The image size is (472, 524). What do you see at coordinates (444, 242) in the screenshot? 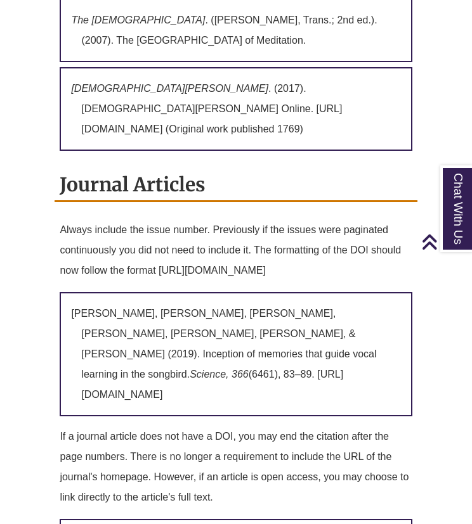
I see `a: Back to Top` at bounding box center [444, 242].